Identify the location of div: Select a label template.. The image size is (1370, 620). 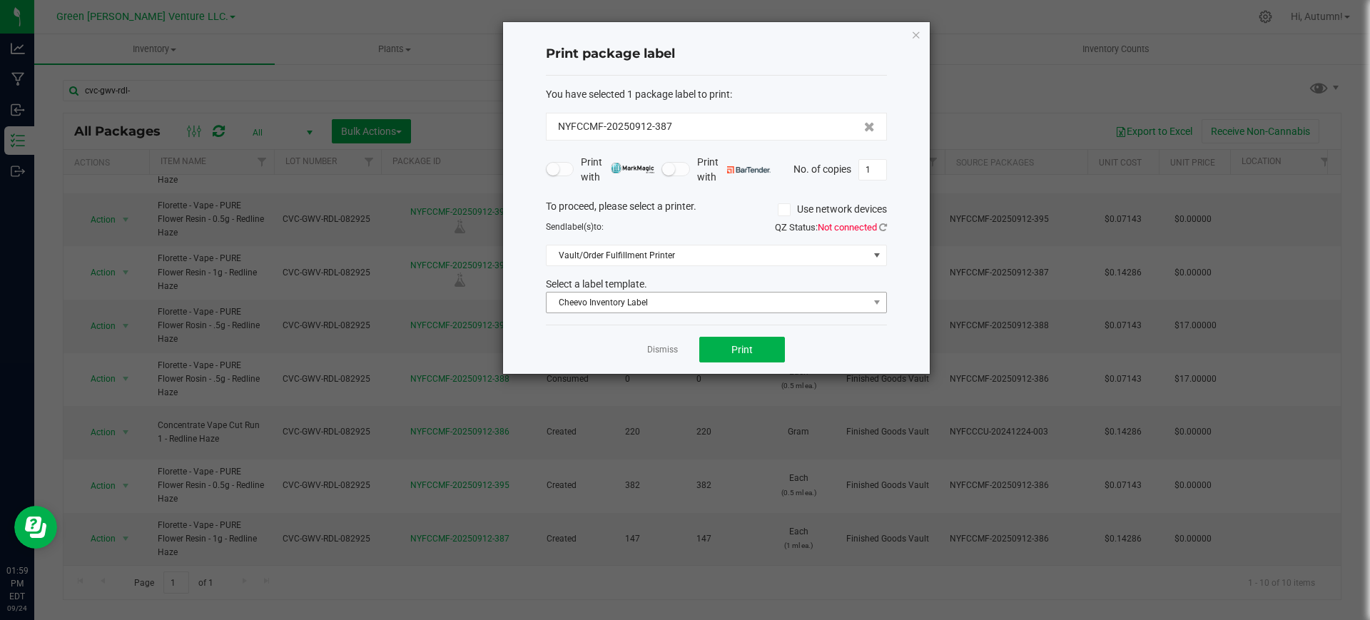
(716, 284).